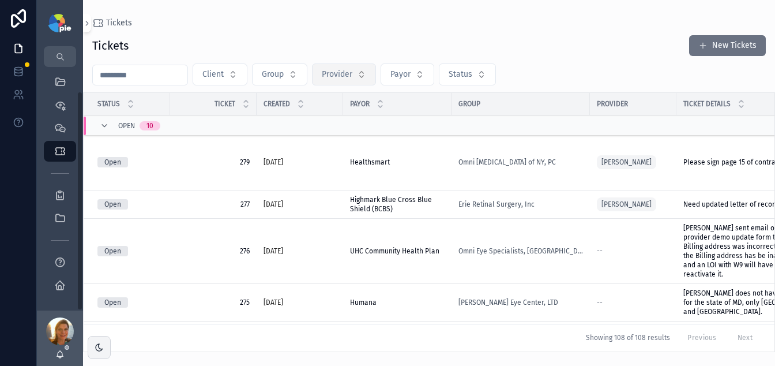 This screenshot has height=366, width=775. What do you see at coordinates (727, 46) in the screenshot?
I see `button: New Tickets` at bounding box center [727, 46].